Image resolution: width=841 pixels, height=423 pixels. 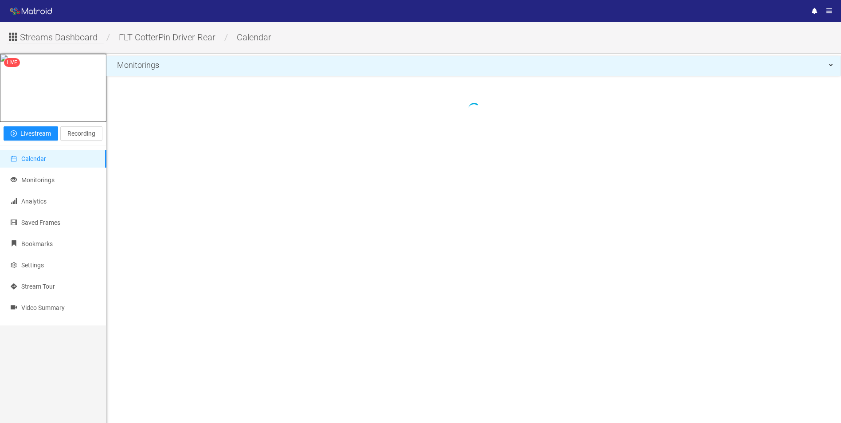 What do you see at coordinates (32, 265) in the screenshot?
I see `span: Settings` at bounding box center [32, 265].